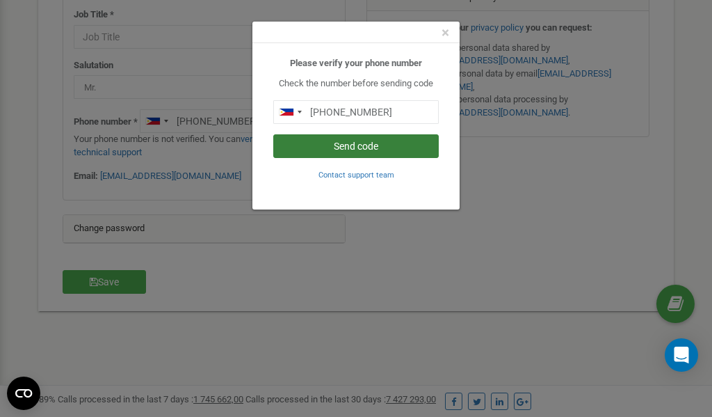 This screenshot has height=417, width=712. Describe the element at coordinates (356, 83) in the screenshot. I see `p: Check the number before sending code` at that location.